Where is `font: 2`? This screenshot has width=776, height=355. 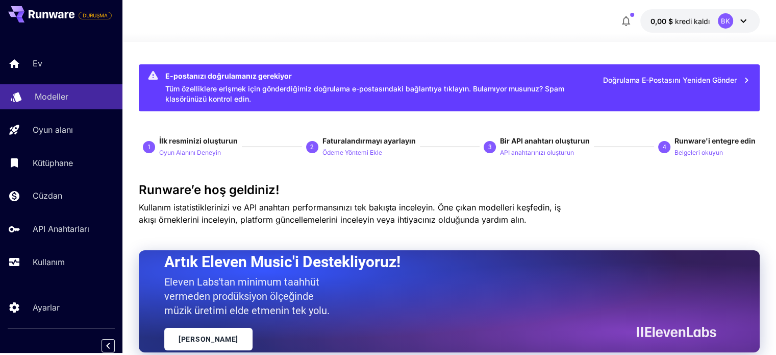
font: 2 is located at coordinates (312, 147).